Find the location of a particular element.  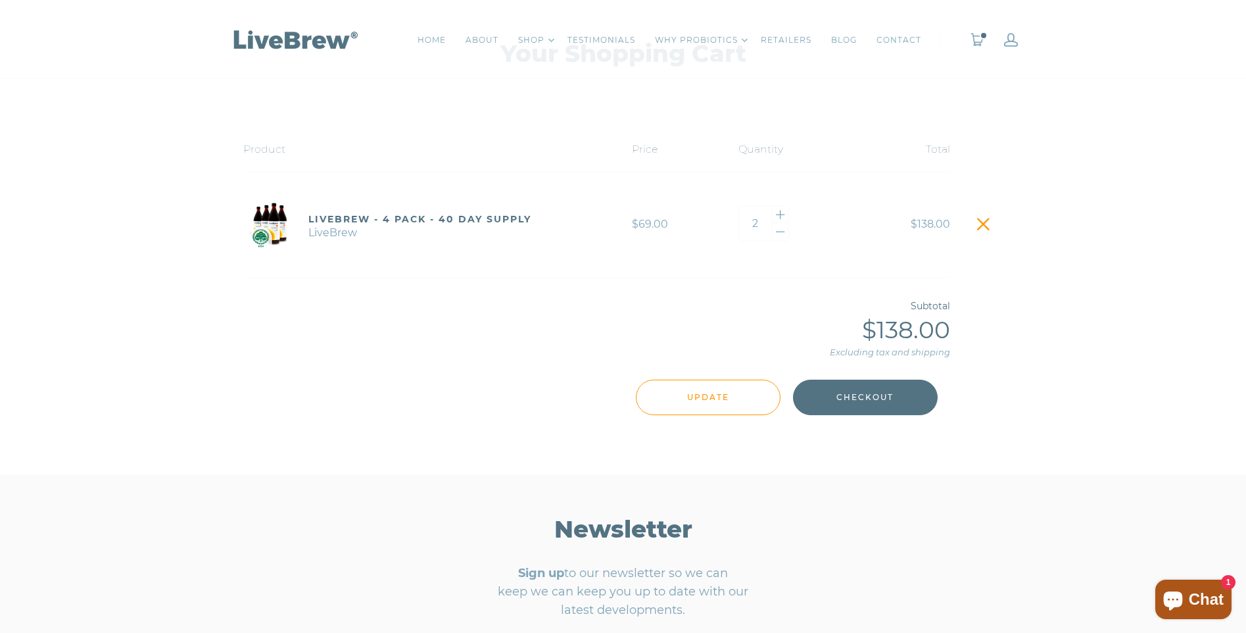

th: Product is located at coordinates (437, 149).